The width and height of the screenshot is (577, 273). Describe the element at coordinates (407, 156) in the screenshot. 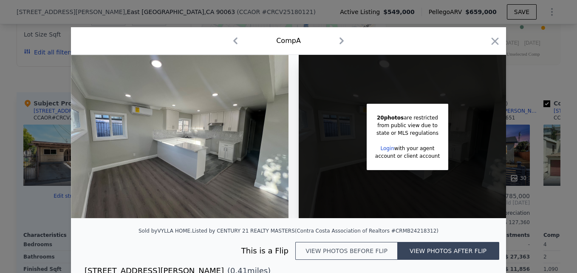

I see `div: account or client account` at that location.